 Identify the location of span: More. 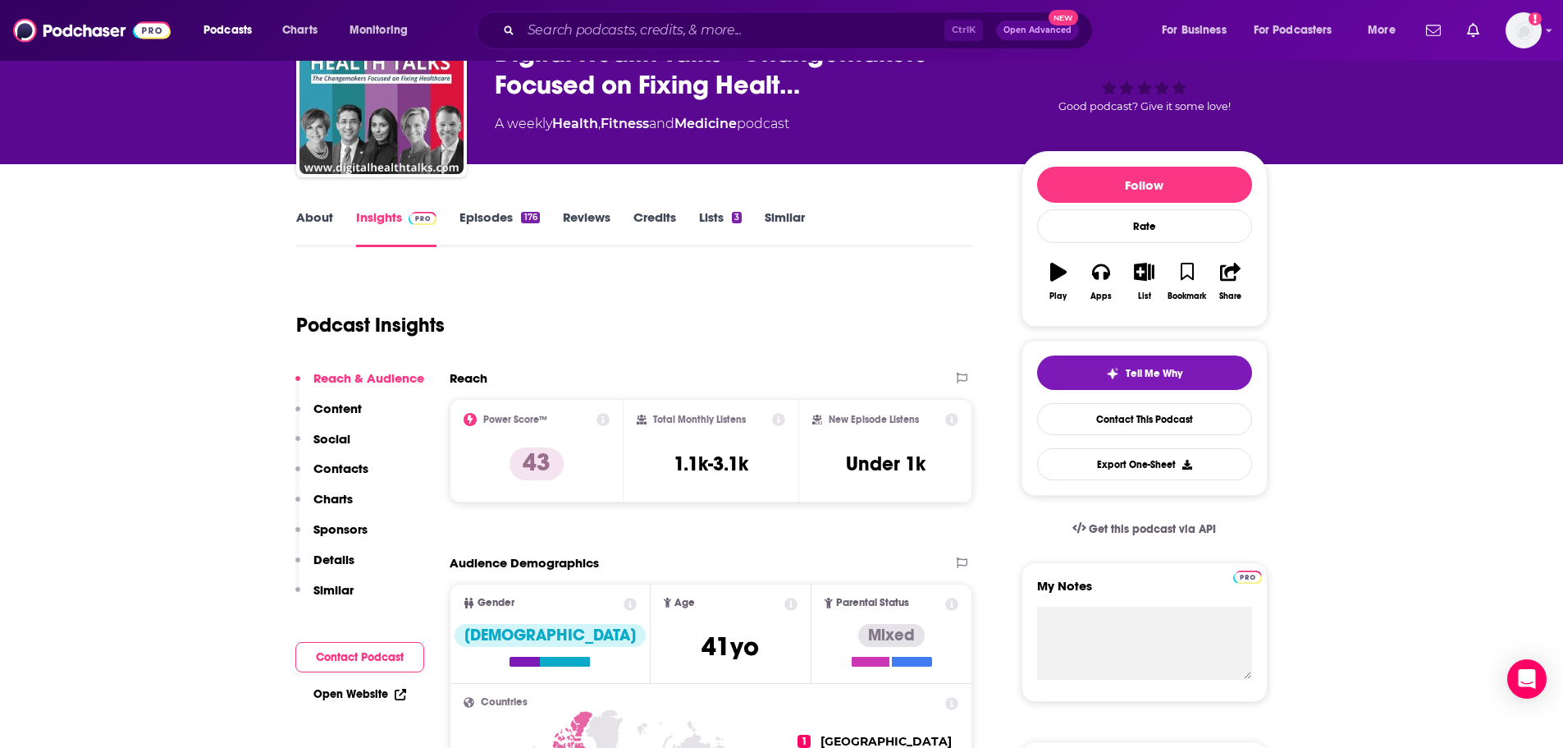
(1382, 30).